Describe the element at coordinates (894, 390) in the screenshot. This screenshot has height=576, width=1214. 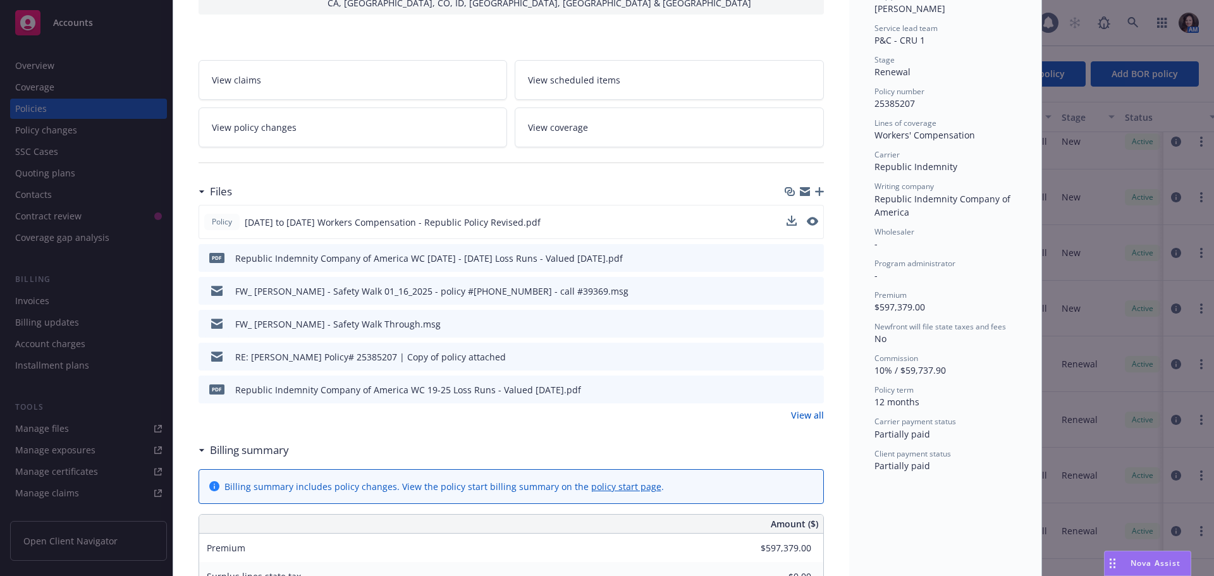
I see `span: Policy term` at that location.